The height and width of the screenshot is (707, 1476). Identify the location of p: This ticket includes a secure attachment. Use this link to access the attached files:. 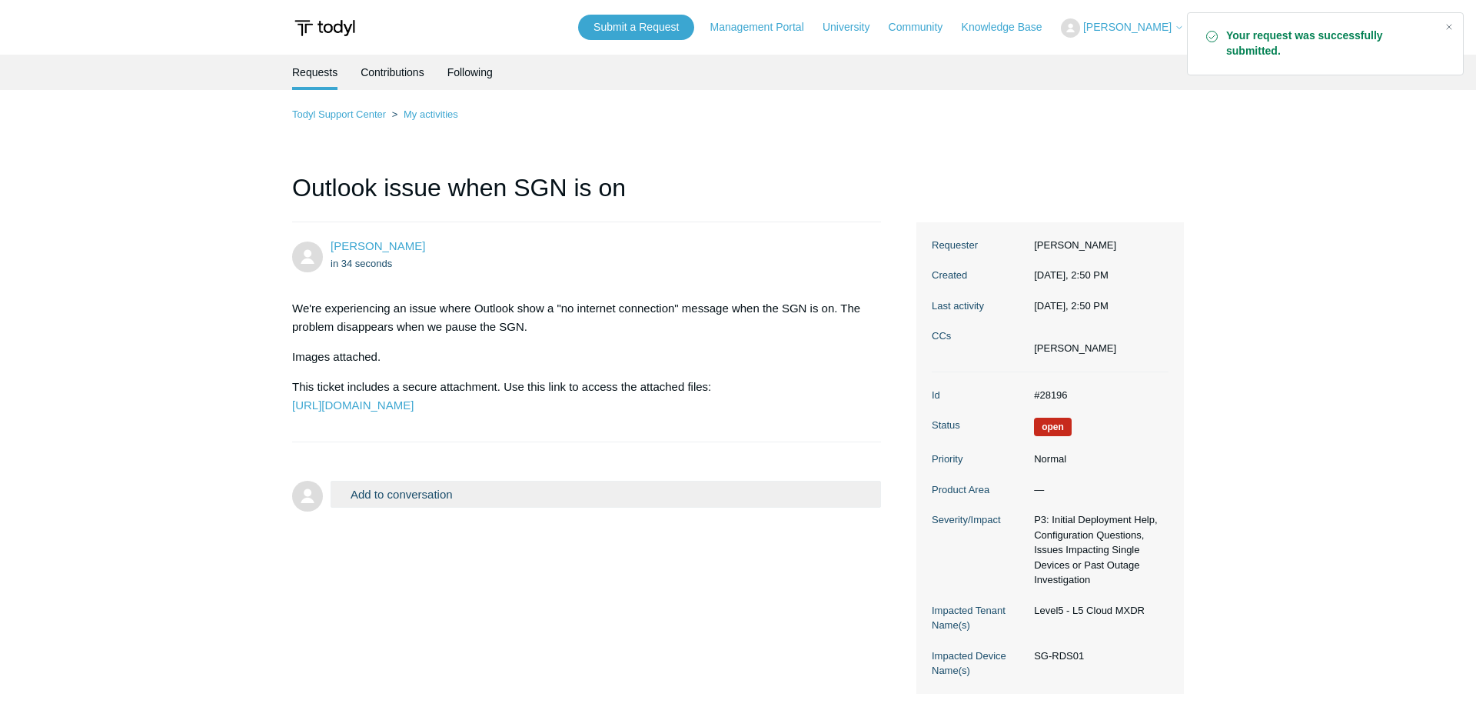
(579, 396).